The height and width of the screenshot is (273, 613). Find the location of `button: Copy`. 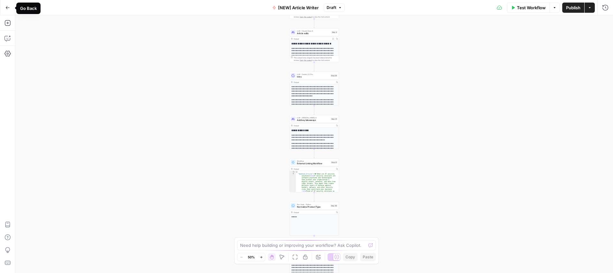

button: Copy is located at coordinates (350, 257).